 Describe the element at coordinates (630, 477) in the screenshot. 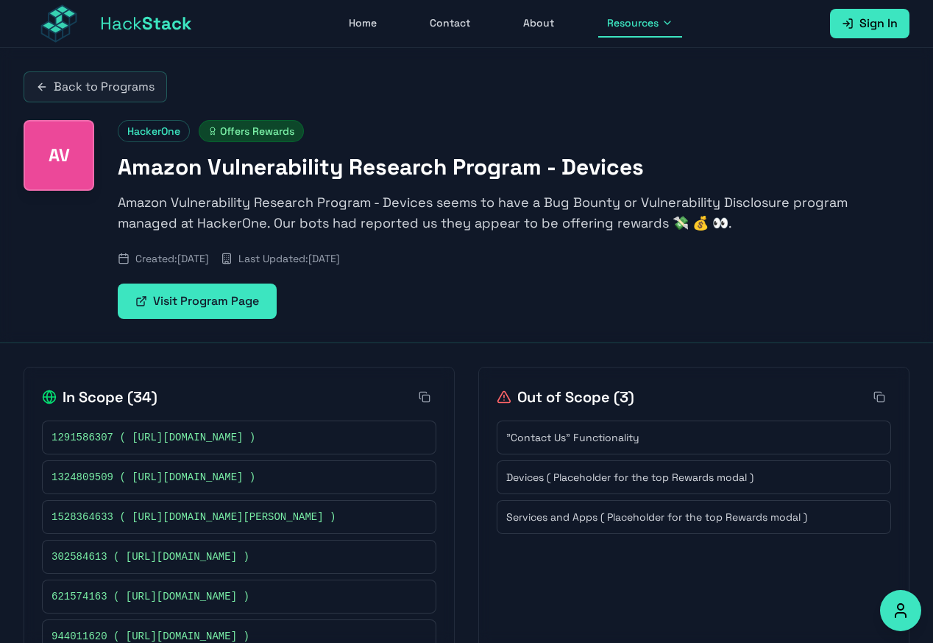

I see `span: Devices ( Placeholder for the top Rewards modal )` at that location.